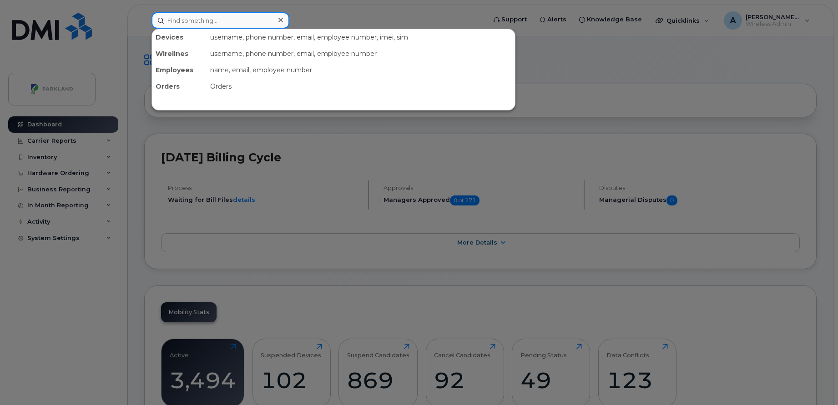 The width and height of the screenshot is (838, 405). I want to click on div: Wirelines, so click(179, 54).